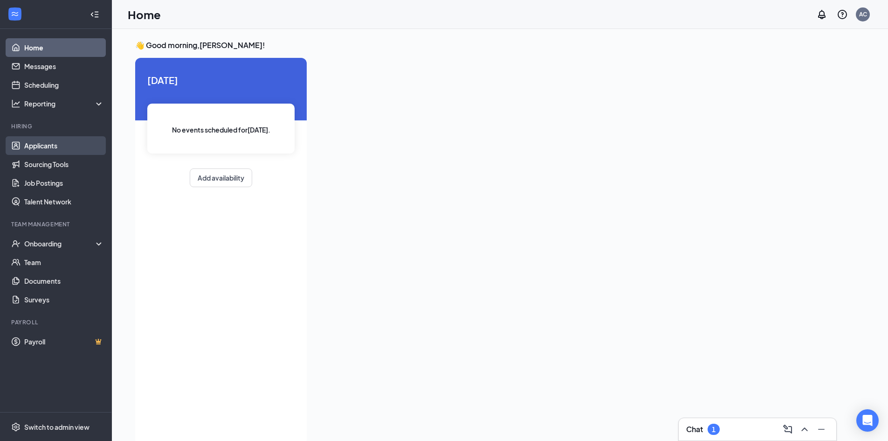 The image size is (888, 441). I want to click on svg: Minimize, so click(822, 429).